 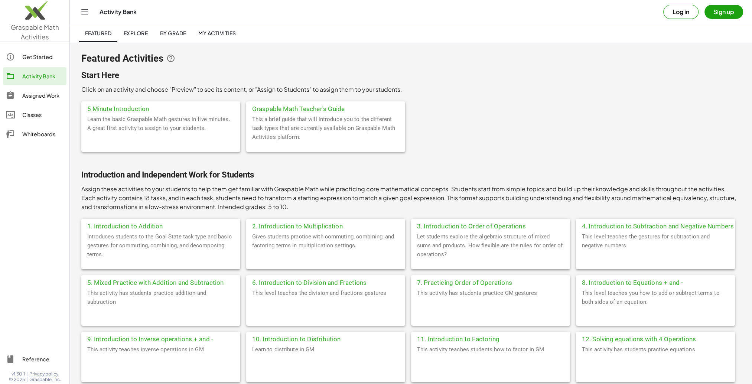 I want to click on p: Click on an activity and choose "Preview" to see its content, or "Assign to Students" to assign t..., so click(x=411, y=90).